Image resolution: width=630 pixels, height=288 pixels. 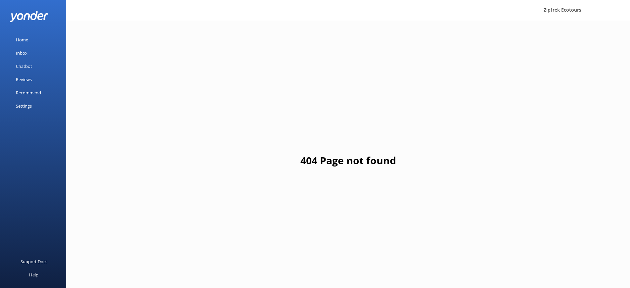 What do you see at coordinates (28, 93) in the screenshot?
I see `div: Recommend` at bounding box center [28, 93].